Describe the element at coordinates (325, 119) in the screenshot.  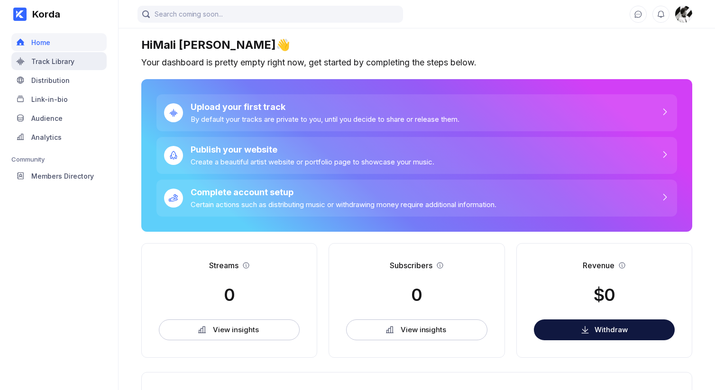
I see `div: By default your tracks are private to you, until you decide to share or release them.` at that location.